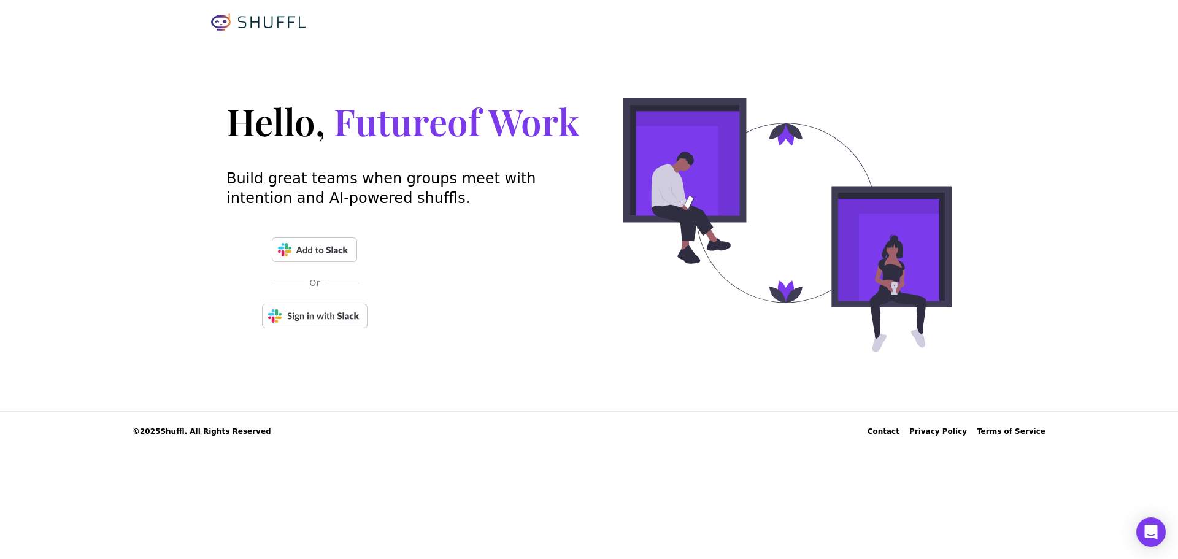  I want to click on a: Shuffl, so click(262, 22).